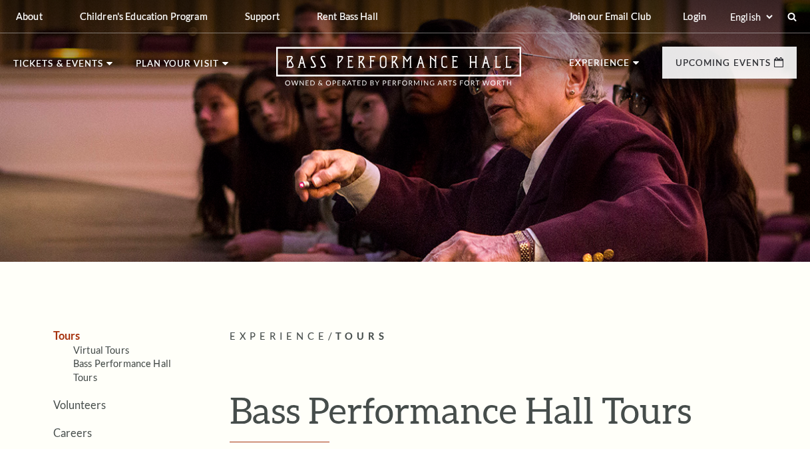  What do you see at coordinates (67, 335) in the screenshot?
I see `a: Tours` at bounding box center [67, 335].